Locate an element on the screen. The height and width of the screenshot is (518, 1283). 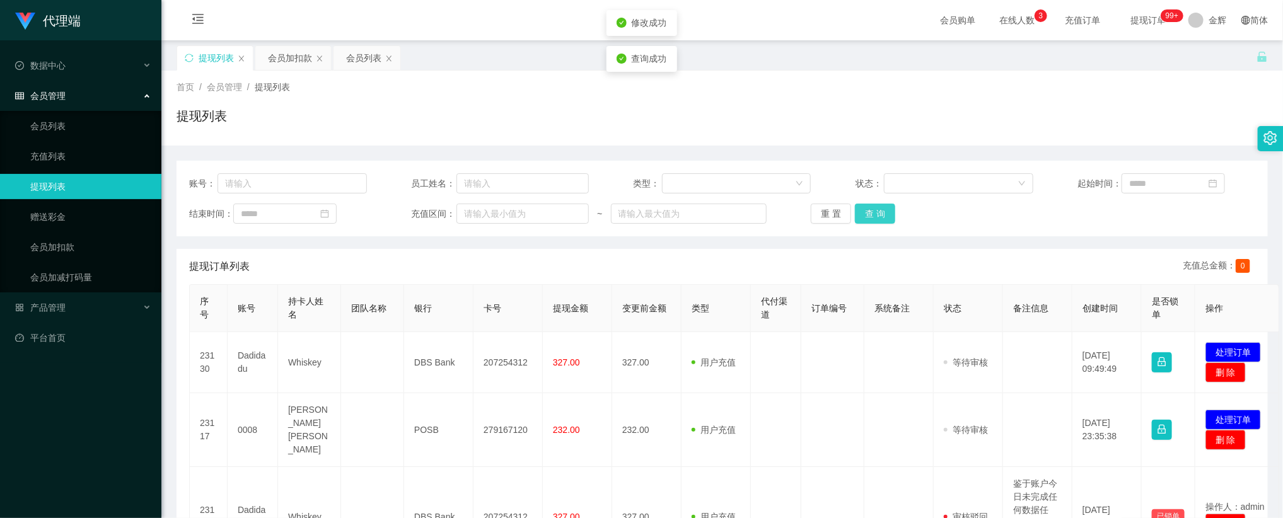
i: 图标: appstore-o is located at coordinates (20, 308).